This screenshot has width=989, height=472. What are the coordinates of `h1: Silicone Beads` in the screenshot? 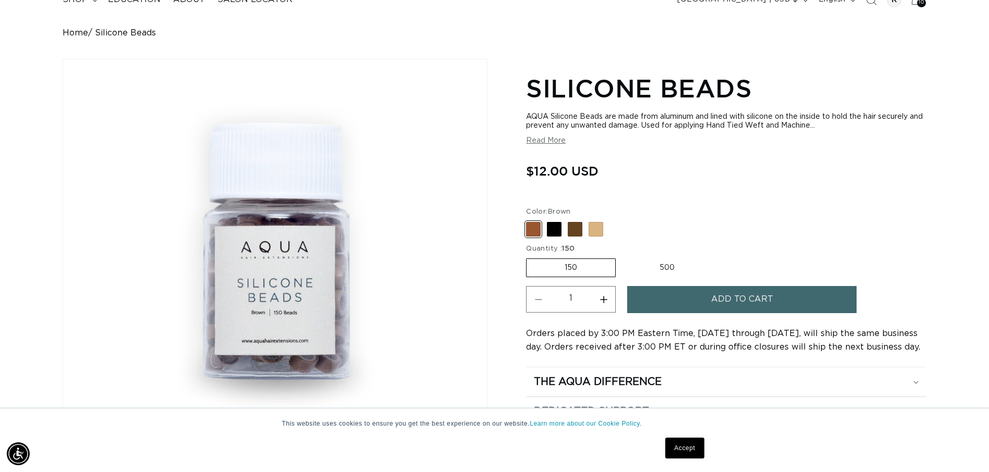 It's located at (726, 88).